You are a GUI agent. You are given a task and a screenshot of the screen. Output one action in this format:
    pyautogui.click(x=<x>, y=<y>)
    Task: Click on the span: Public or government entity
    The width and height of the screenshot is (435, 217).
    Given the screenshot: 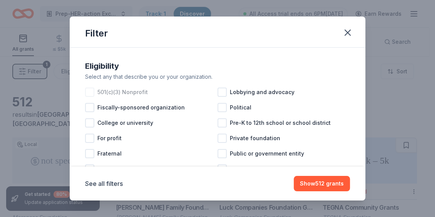 What is the action you would take?
    pyautogui.click(x=267, y=154)
    